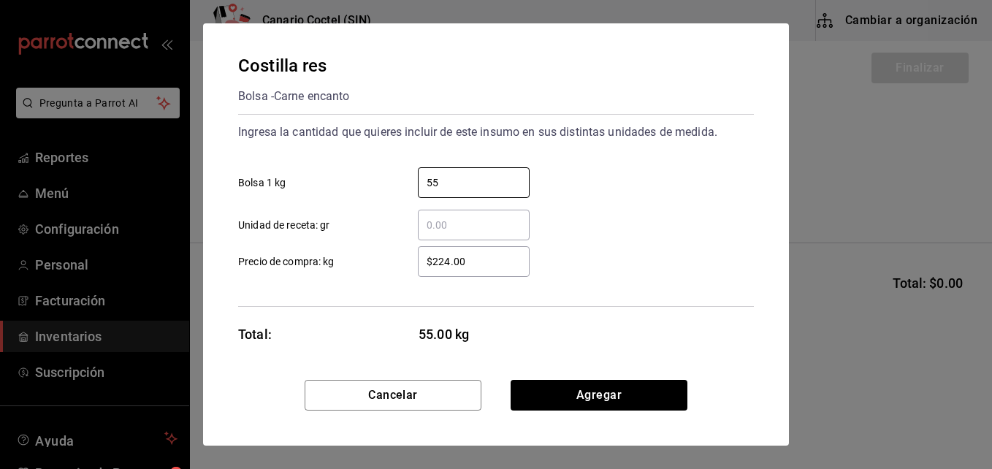 This screenshot has height=469, width=992. Describe the element at coordinates (599, 395) in the screenshot. I see `button: Agregar` at that location.